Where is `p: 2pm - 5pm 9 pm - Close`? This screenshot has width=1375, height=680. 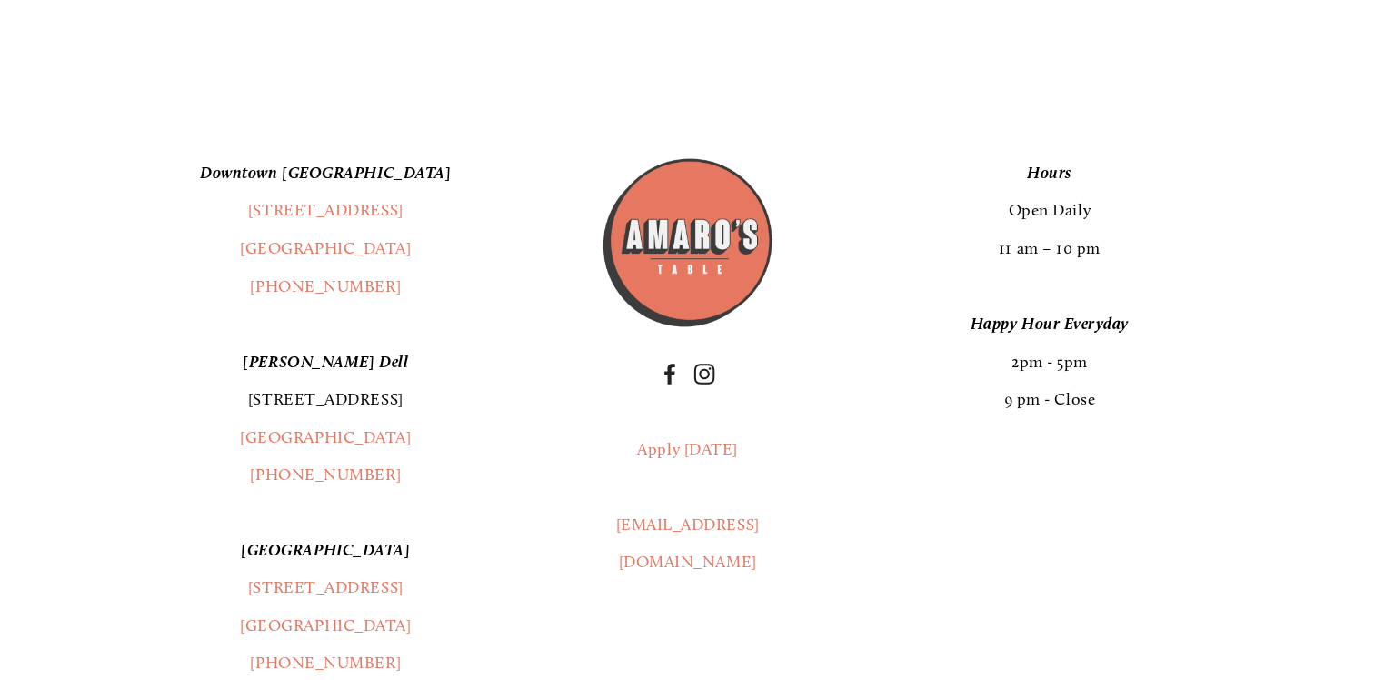 p: 2pm - 5pm 9 pm - Close is located at coordinates (1049, 361).